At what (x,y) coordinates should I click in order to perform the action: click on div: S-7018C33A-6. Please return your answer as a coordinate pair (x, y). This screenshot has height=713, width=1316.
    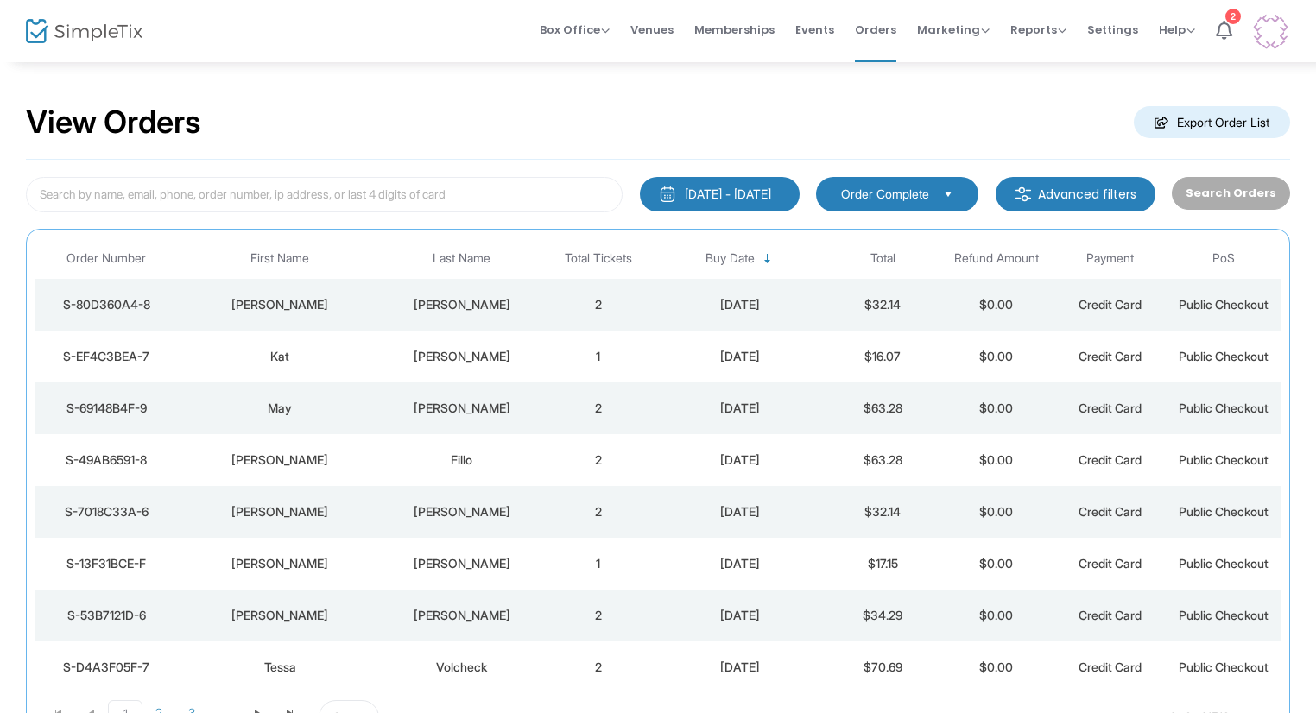
    Looking at the image, I should click on (106, 512).